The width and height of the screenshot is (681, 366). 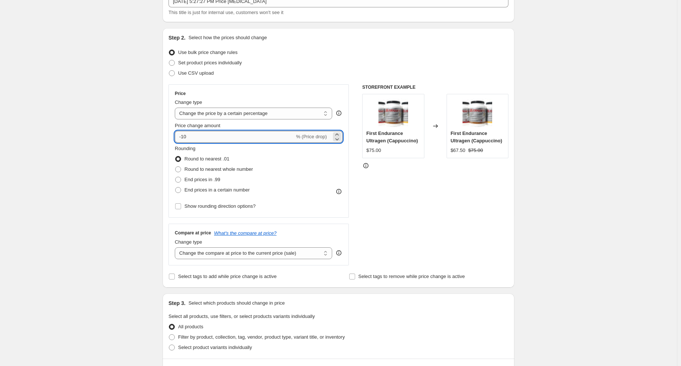 I want to click on span: Select tags to add while price change is active, so click(x=227, y=276).